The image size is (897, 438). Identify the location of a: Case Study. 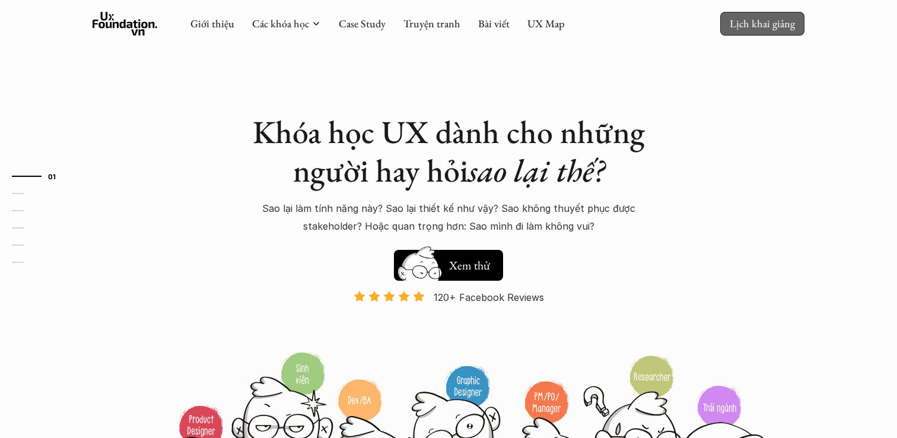
(362, 23).